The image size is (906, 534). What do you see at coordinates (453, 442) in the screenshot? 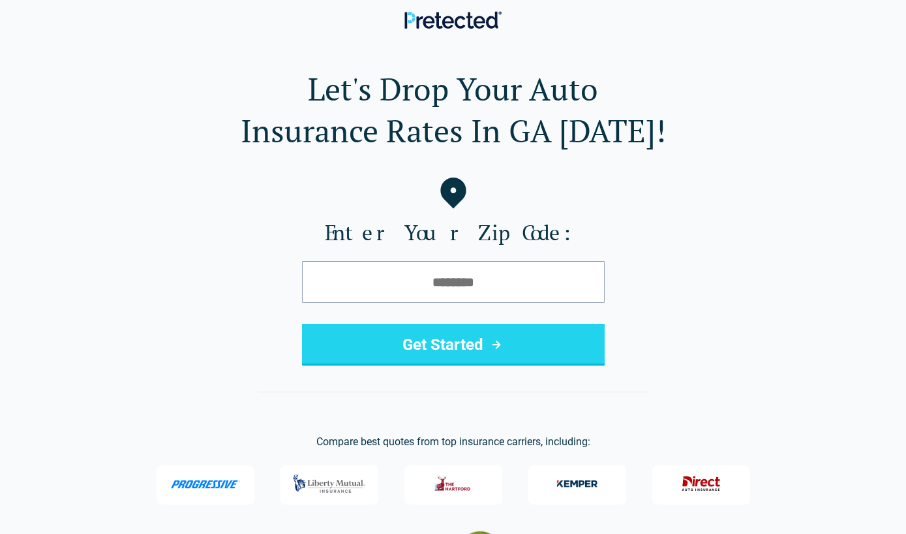
I see `p: Compare best quotes from top insurance carriers, including:` at bounding box center [453, 442].